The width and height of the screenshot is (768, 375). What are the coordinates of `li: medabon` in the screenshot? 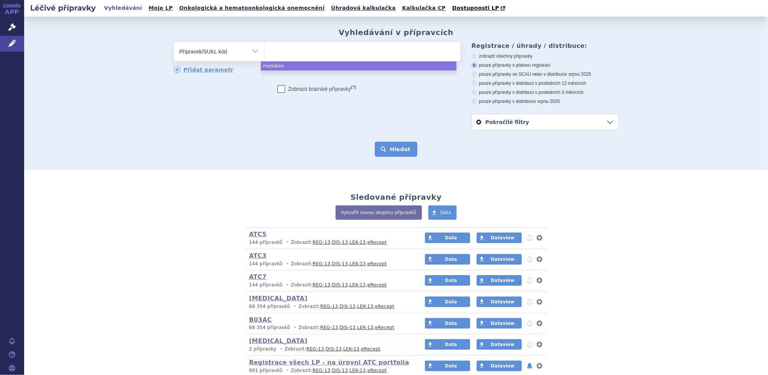 It's located at (359, 66).